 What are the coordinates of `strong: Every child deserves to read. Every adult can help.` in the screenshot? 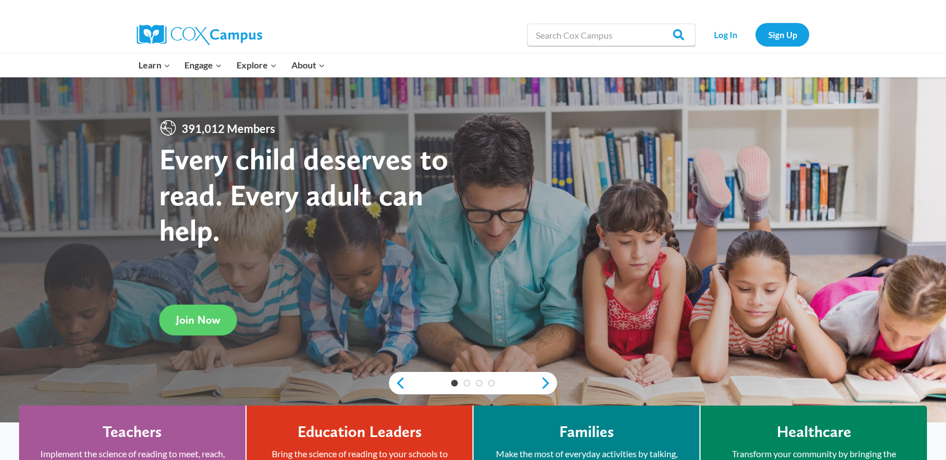 It's located at (304, 194).